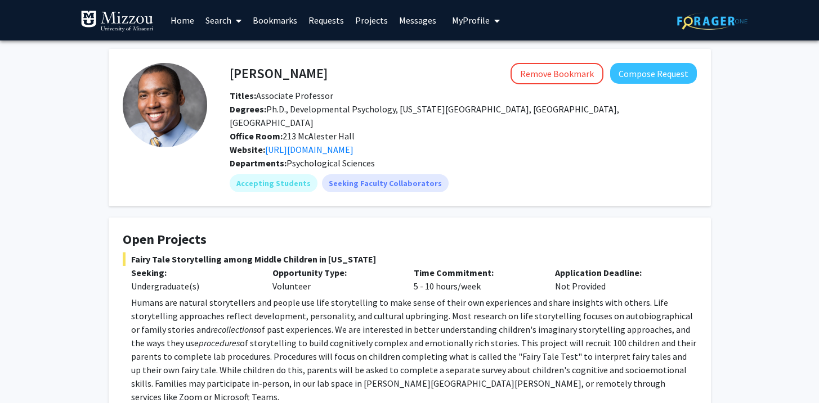  What do you see at coordinates (617, 273) in the screenshot?
I see `p: Application Deadline:` at bounding box center [617, 273].